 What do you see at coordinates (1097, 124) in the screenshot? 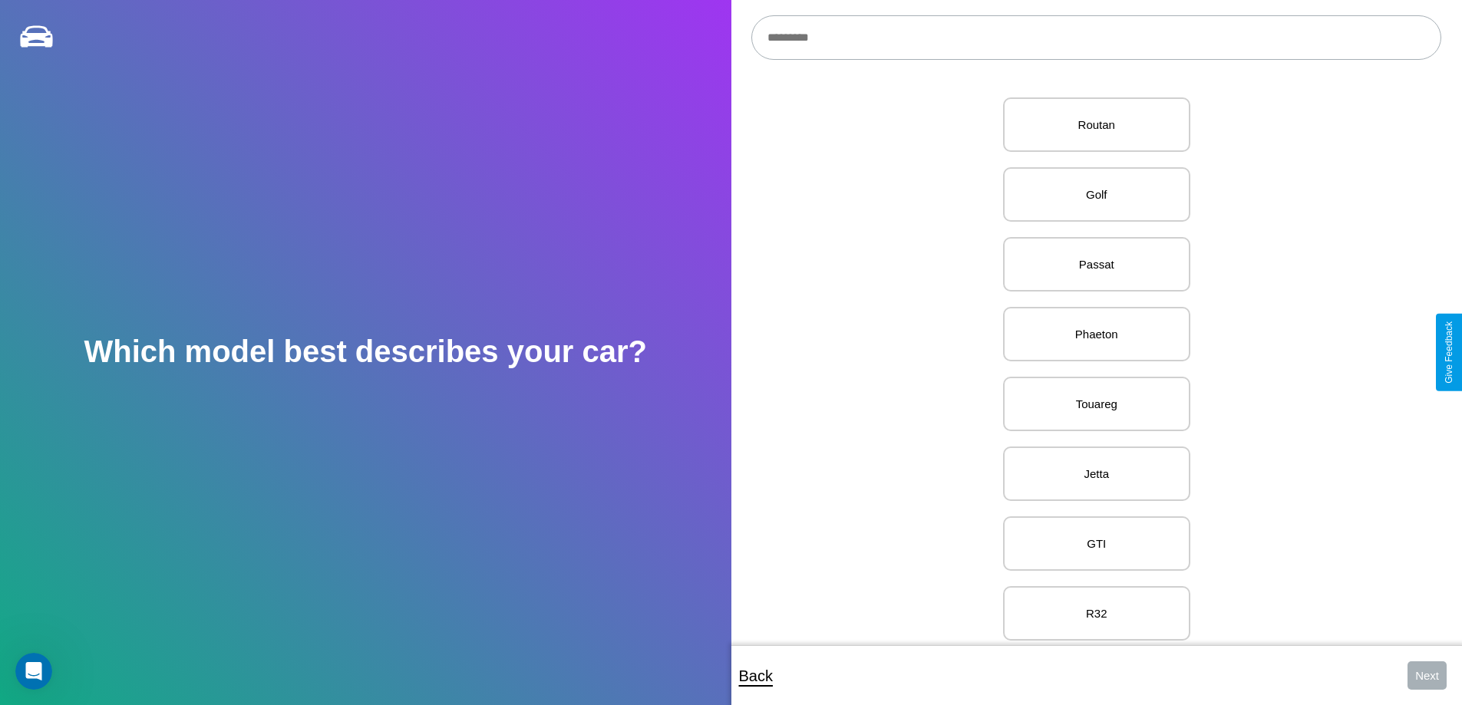
I see `p: Routan` at bounding box center [1097, 124].